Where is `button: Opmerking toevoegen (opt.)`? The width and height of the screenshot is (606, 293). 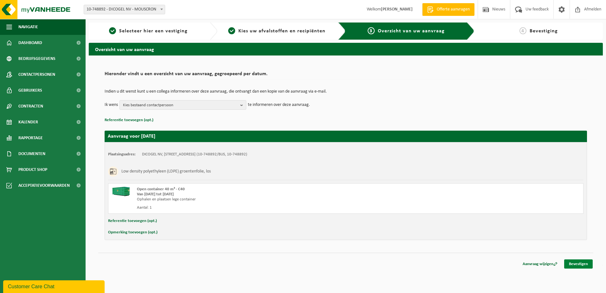
button: Opmerking toevoegen (opt.) is located at coordinates (133, 232).